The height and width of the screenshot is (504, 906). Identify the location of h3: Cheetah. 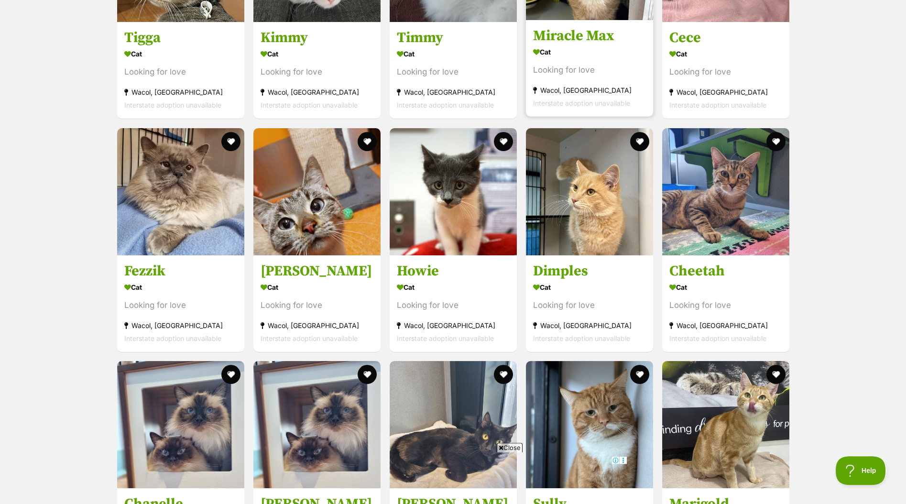
(726, 271).